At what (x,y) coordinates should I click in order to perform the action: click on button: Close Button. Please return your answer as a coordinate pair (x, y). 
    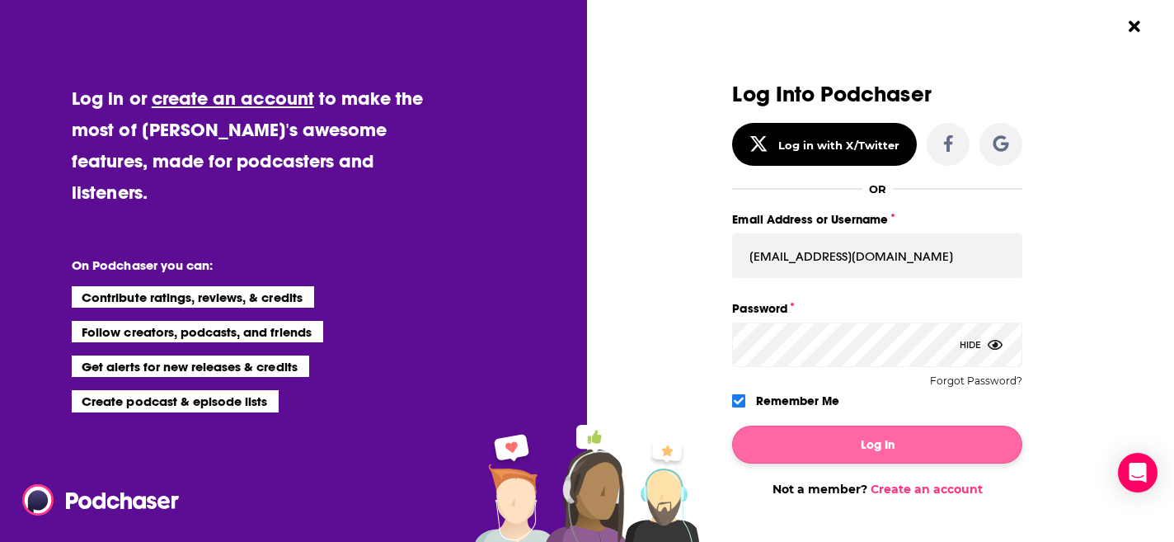
    Looking at the image, I should click on (1134, 26).